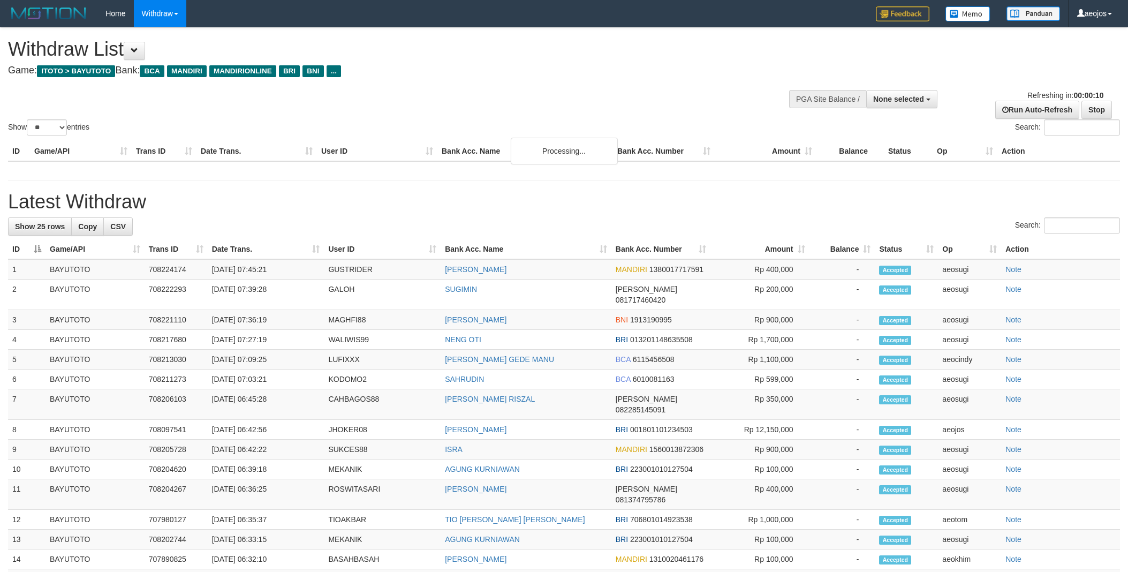 The width and height of the screenshot is (1128, 572). What do you see at coordinates (164, 151) in the screenshot?
I see `th: Trans ID` at bounding box center [164, 151].